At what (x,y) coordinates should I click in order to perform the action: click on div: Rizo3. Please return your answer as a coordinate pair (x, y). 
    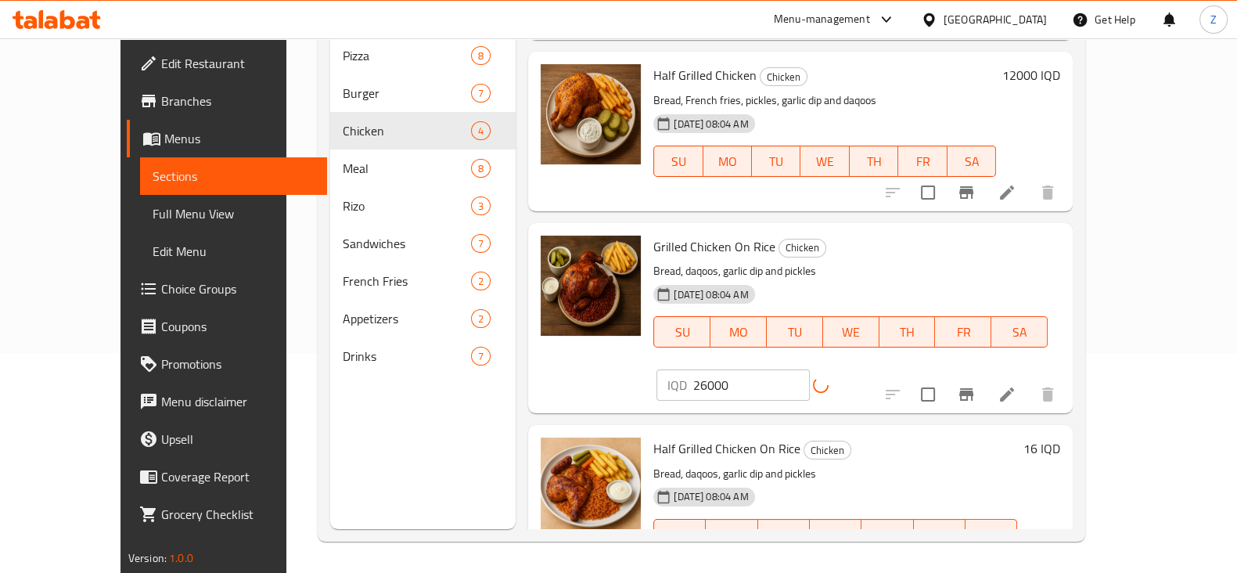
    Looking at the image, I should click on (422, 206).